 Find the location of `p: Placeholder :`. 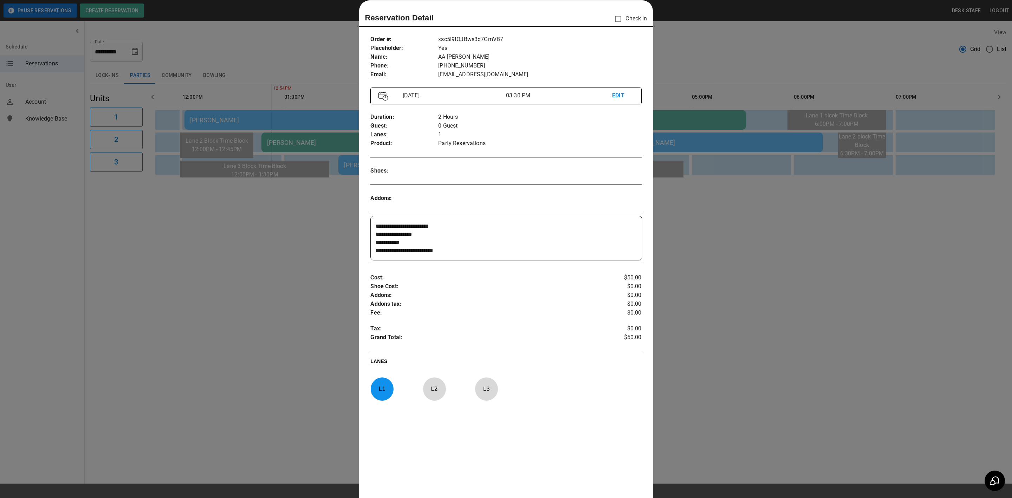

p: Placeholder : is located at coordinates (404, 48).